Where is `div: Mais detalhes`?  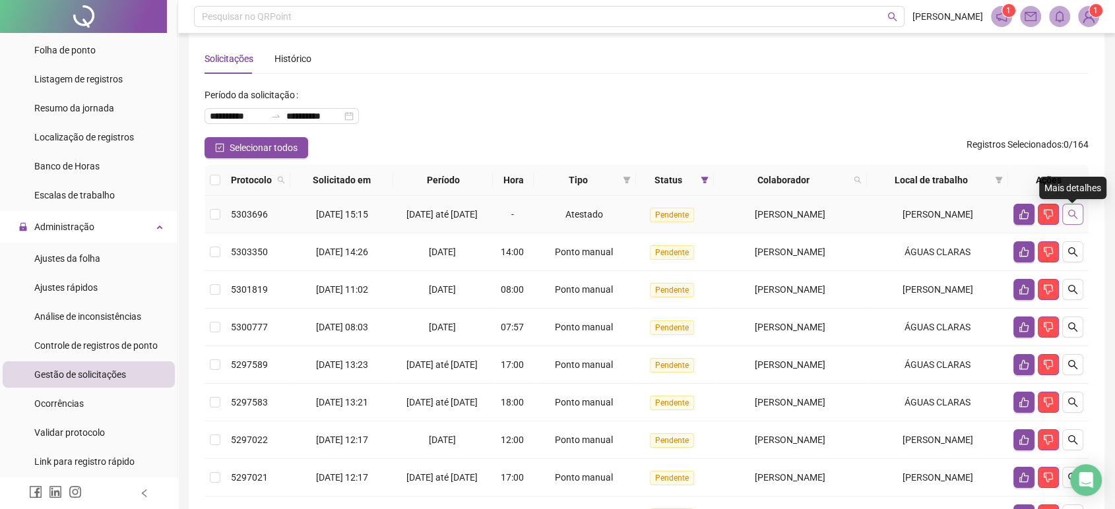 div: Mais detalhes is located at coordinates (1073, 188).